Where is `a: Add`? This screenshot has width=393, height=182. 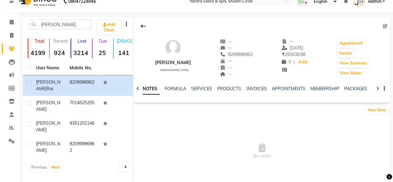
a: Add is located at coordinates (302, 62).